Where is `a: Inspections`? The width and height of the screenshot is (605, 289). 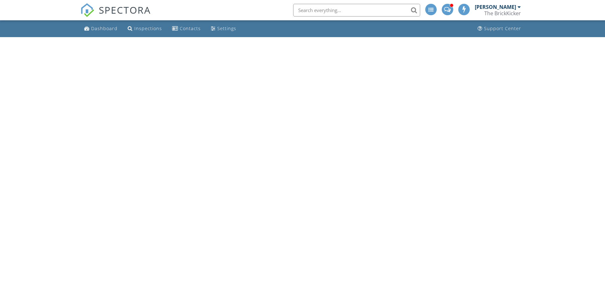
a: Inspections is located at coordinates (145, 29).